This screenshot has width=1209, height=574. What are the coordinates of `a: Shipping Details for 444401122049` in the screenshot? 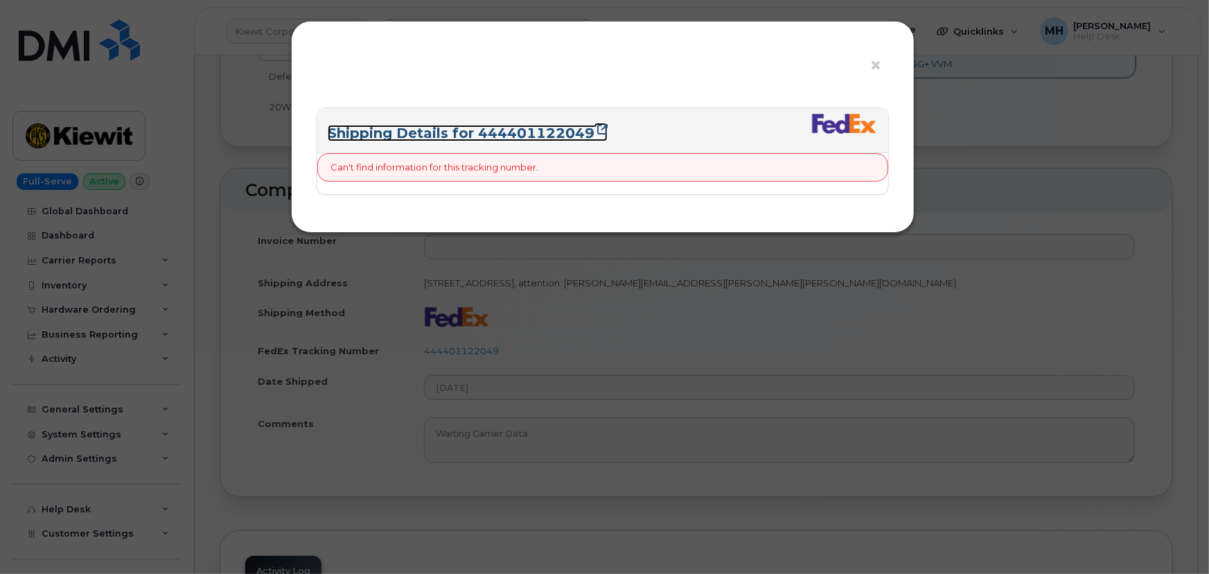 It's located at (468, 133).